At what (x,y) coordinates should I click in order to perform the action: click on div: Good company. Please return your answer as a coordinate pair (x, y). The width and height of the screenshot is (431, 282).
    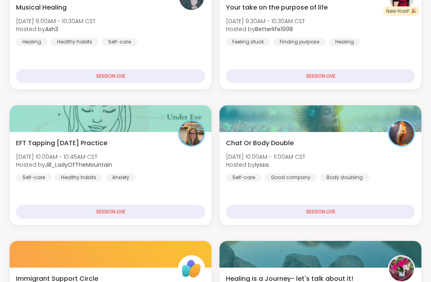
    Looking at the image, I should click on (290, 177).